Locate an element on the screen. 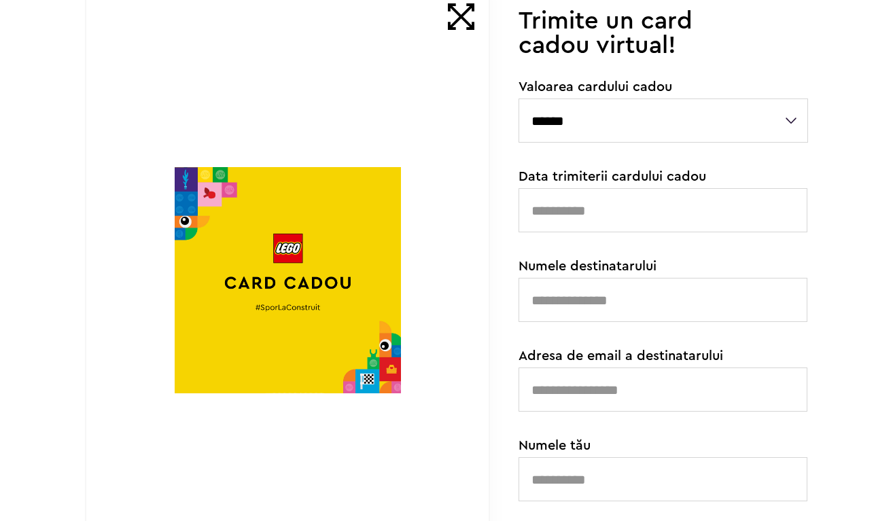 The height and width of the screenshot is (521, 893). h1: Trimite un card cadou virtual! is located at coordinates (641, 33).